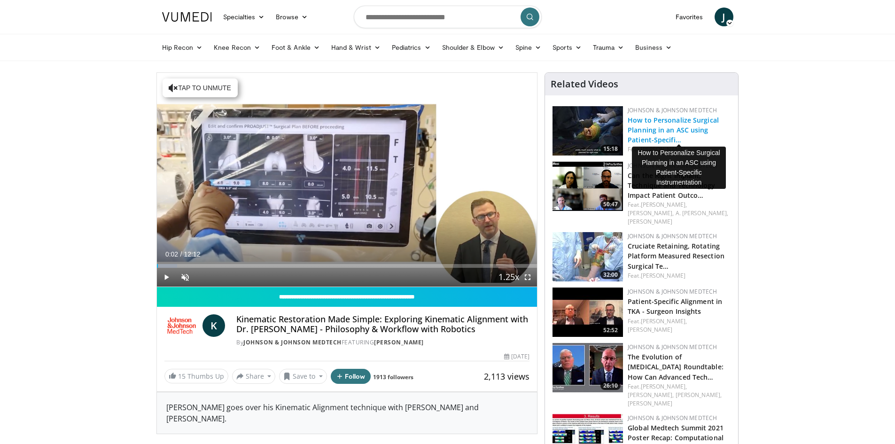 The image size is (895, 444). Describe the element at coordinates (567, 47) in the screenshot. I see `a: Sports` at that location.